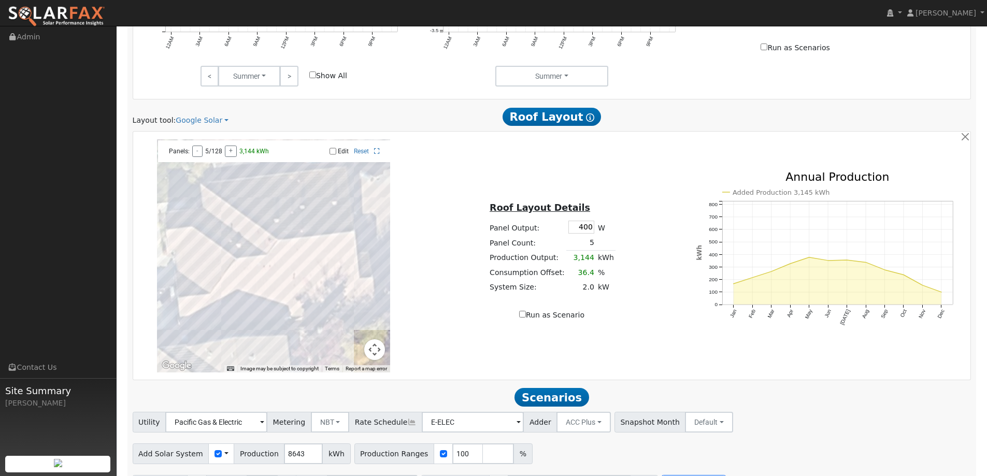  What do you see at coordinates (940, 314) in the screenshot?
I see `text: Dec` at bounding box center [940, 314].